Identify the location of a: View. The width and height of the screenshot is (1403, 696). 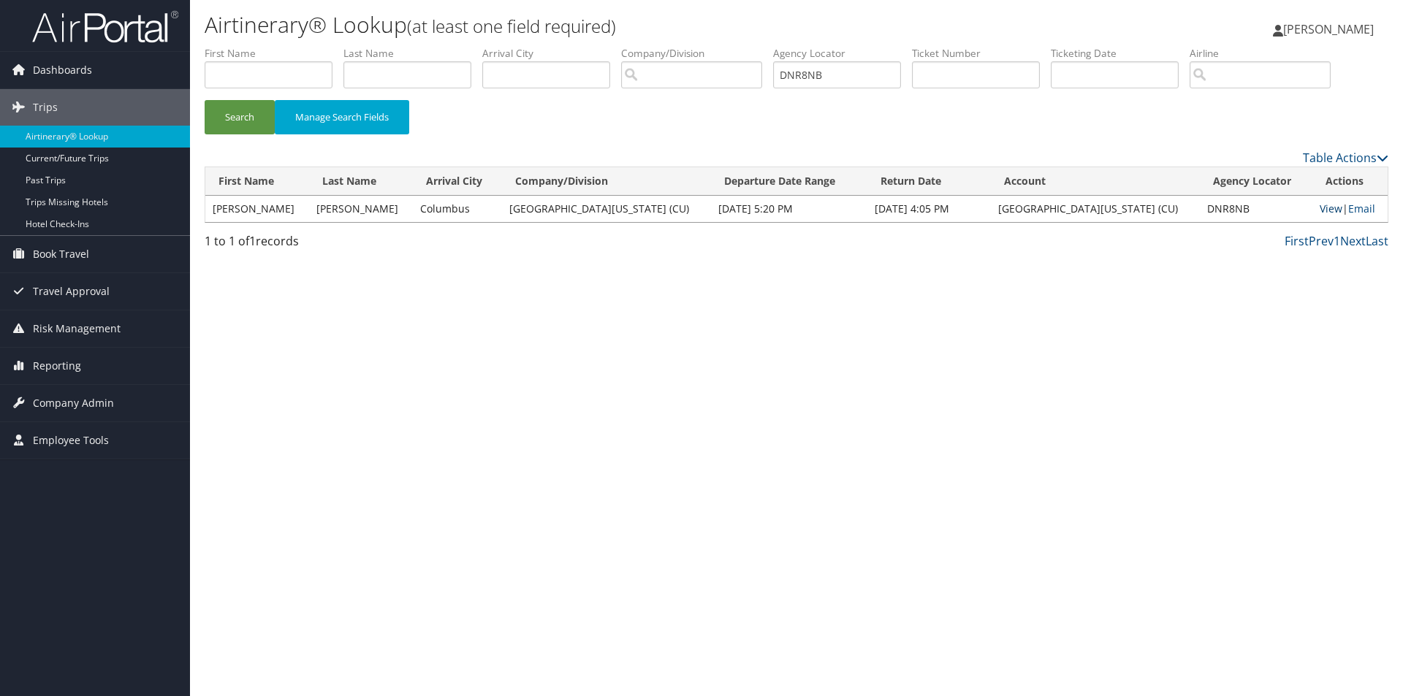
(1330, 208).